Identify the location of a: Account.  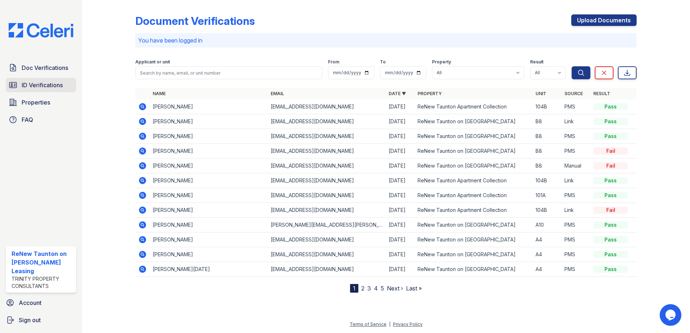
(41, 303).